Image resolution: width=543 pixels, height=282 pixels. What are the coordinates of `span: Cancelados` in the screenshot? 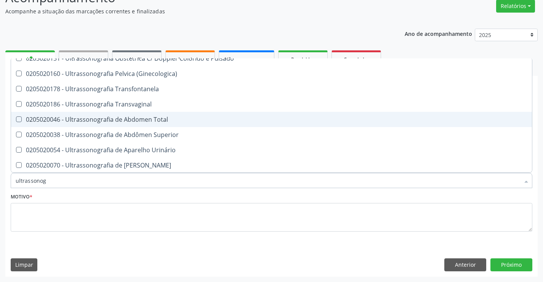 It's located at (356, 59).